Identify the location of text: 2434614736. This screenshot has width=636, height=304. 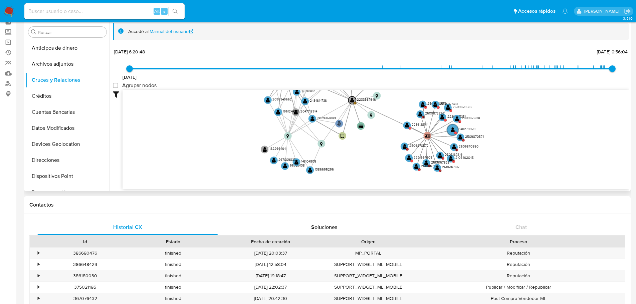
(318, 100).